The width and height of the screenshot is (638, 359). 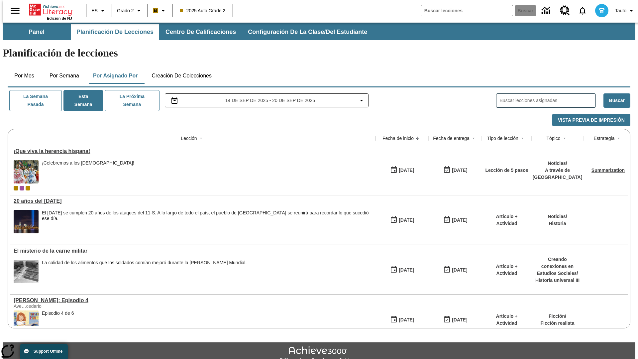 I want to click on span: 14 de sep de 2025 - 20 de sep de 2025, so click(x=270, y=100).